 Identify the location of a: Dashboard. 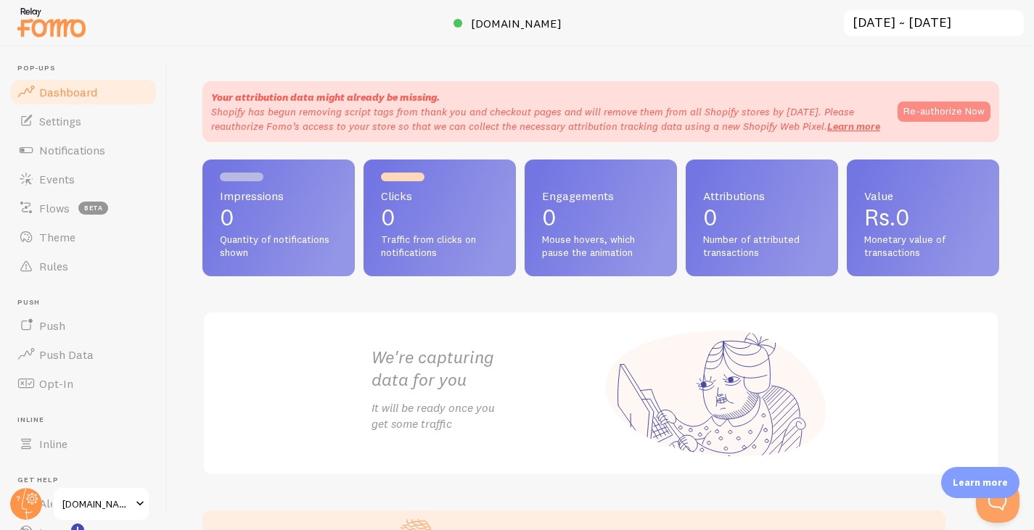
(83, 92).